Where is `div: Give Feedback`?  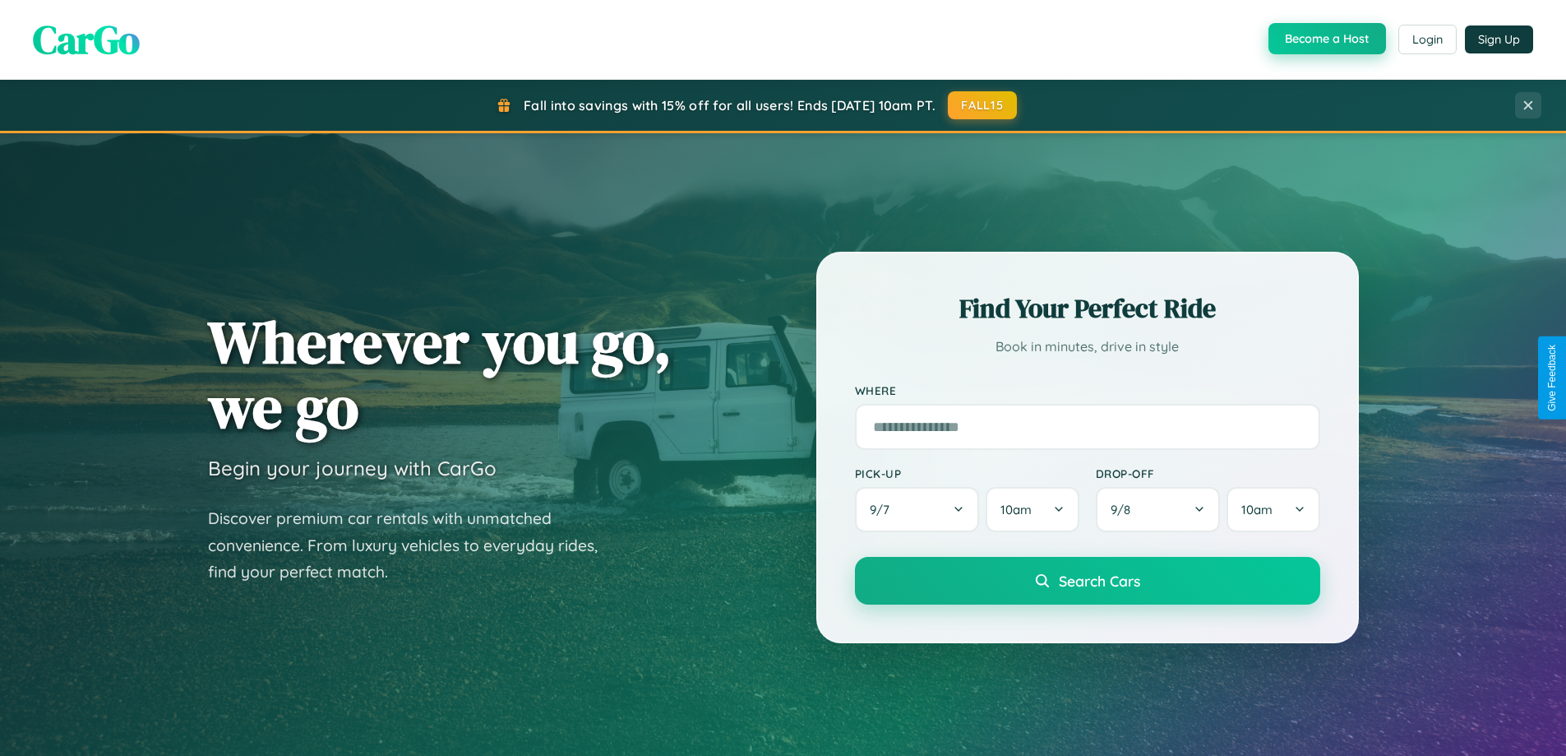
div: Give Feedback is located at coordinates (1552, 377).